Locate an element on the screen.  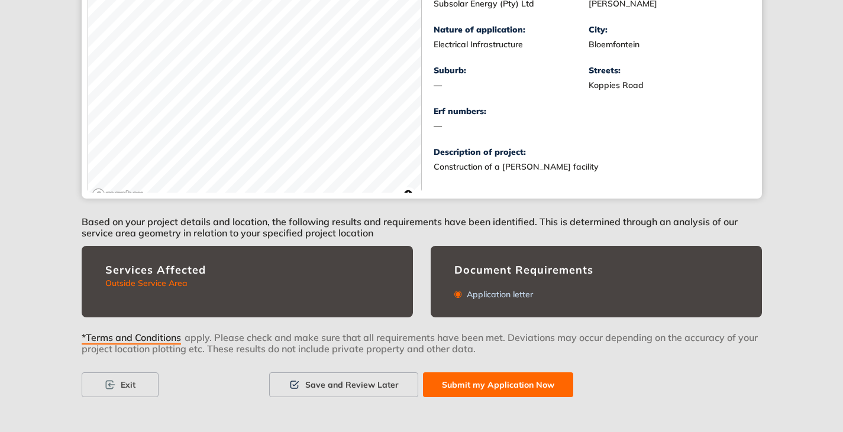
div: Based on your project details and location, the following results and requirements have been iden... is located at coordinates (422, 222).